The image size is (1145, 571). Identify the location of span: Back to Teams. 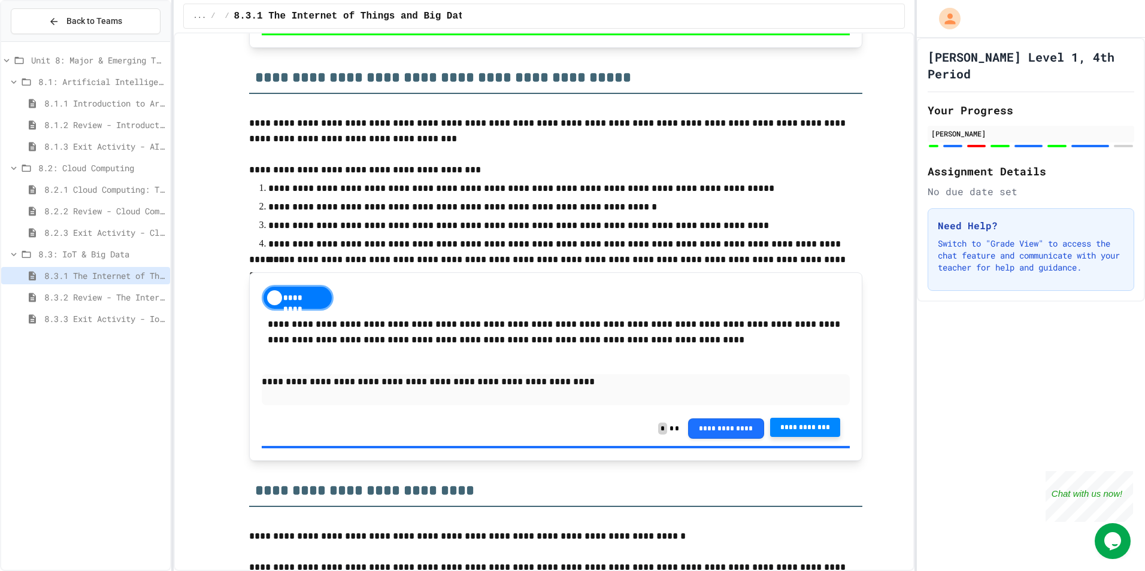
(94, 21).